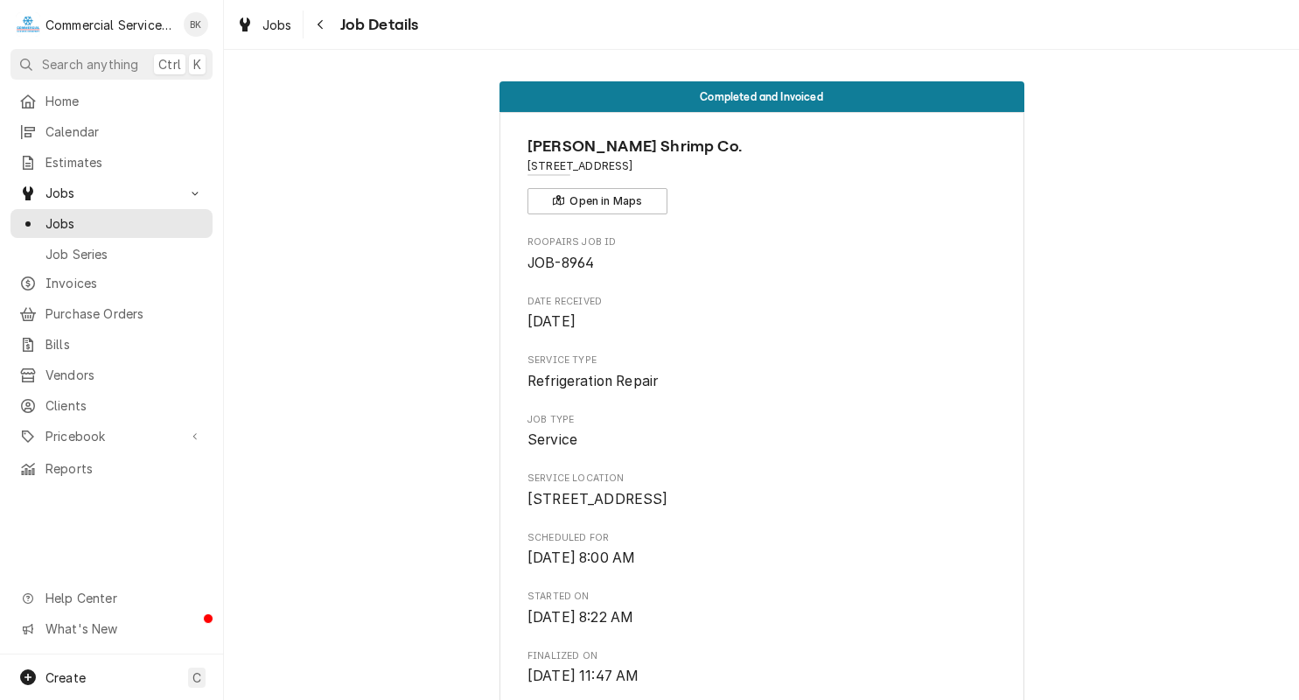 The height and width of the screenshot is (700, 1299). Describe the element at coordinates (123, 597) in the screenshot. I see `span: Help Center` at that location.